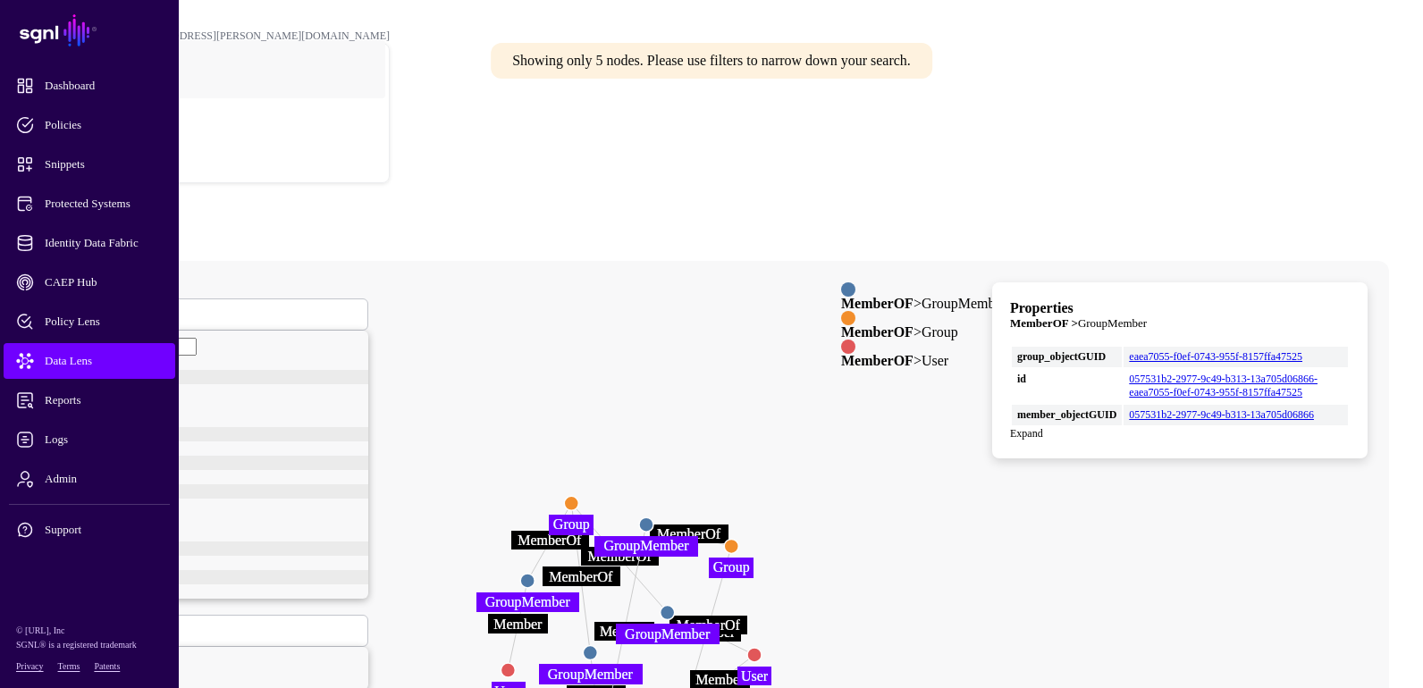 This screenshot has height=688, width=1423. What do you see at coordinates (89, 283) in the screenshot?
I see `a: CAEP Hub` at bounding box center [89, 283].